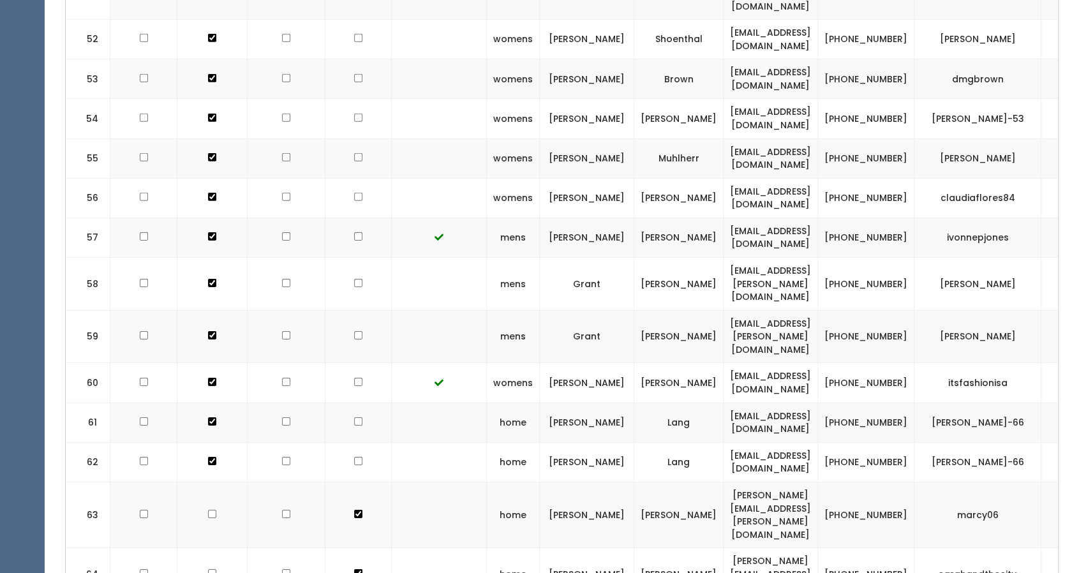 The image size is (1079, 573). Describe the element at coordinates (977, 198) in the screenshot. I see `td: claudiaflores84` at that location.